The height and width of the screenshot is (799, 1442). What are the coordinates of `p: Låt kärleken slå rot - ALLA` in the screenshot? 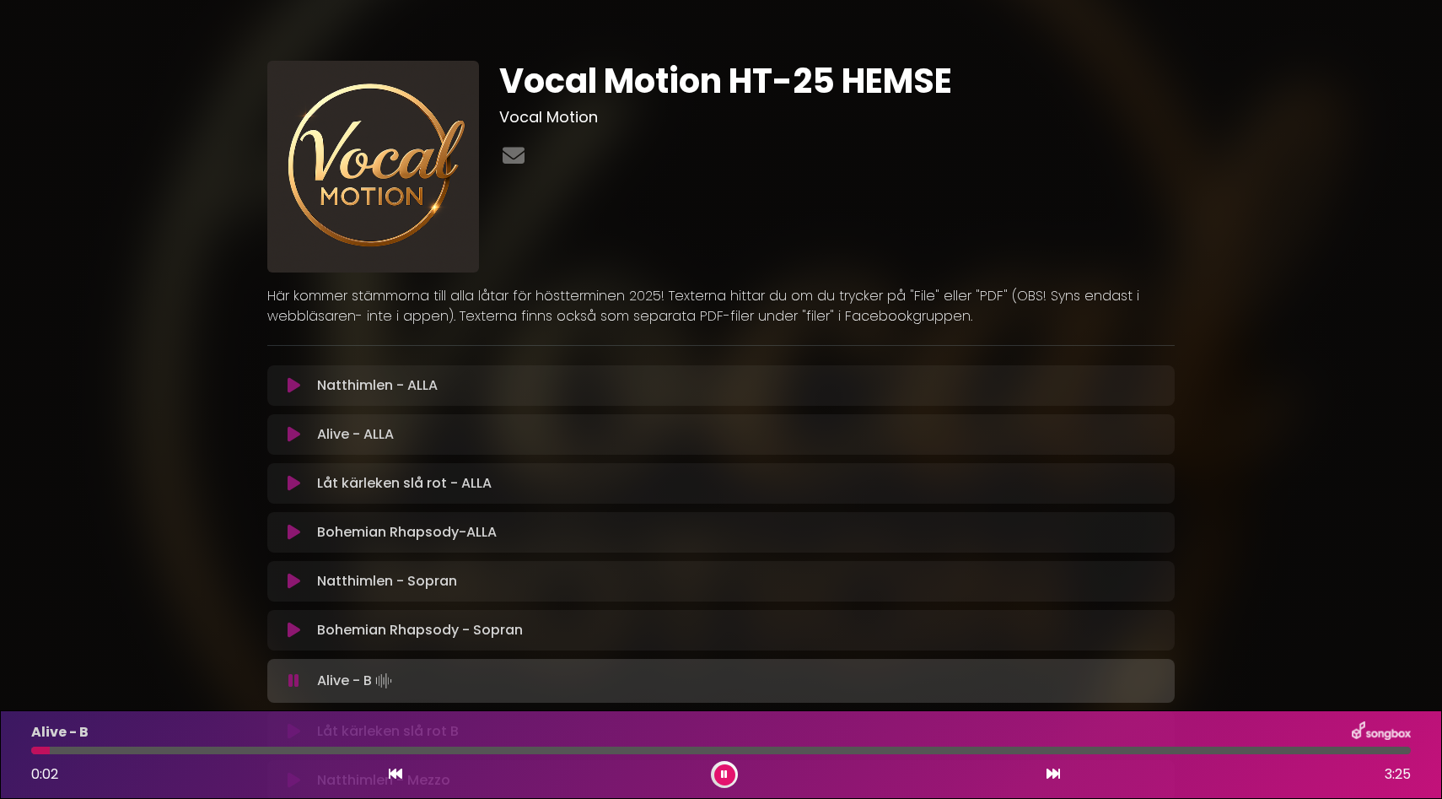 It's located at (404, 483).